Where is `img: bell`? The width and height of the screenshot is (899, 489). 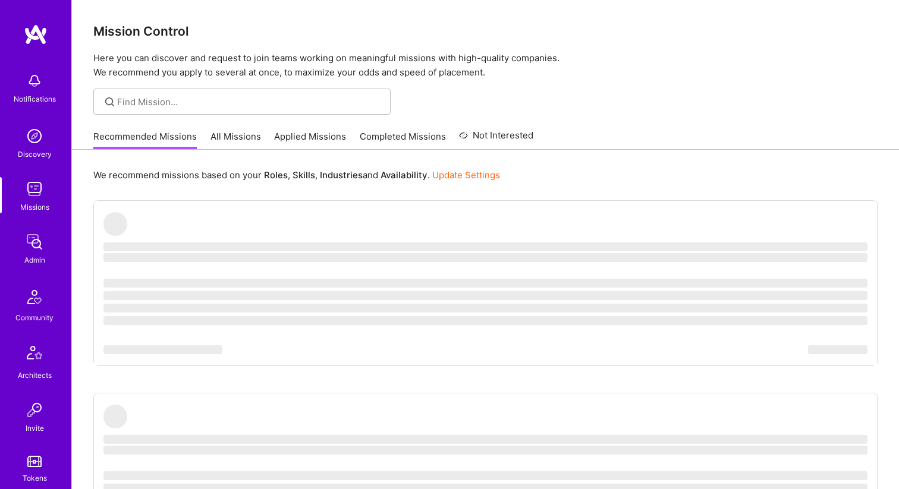
img: bell is located at coordinates (34, 81).